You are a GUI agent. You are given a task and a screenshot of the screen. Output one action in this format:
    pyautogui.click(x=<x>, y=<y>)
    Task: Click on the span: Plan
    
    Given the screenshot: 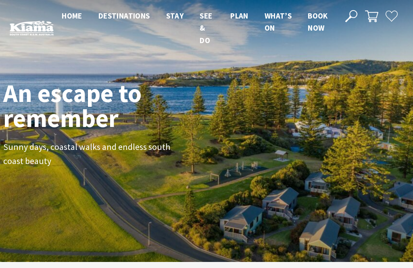 What is the action you would take?
    pyautogui.click(x=239, y=16)
    